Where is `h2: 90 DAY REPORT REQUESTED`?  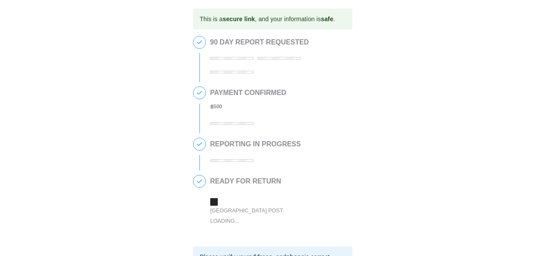
h2: 90 DAY REPORT REQUESTED is located at coordinates (279, 42).